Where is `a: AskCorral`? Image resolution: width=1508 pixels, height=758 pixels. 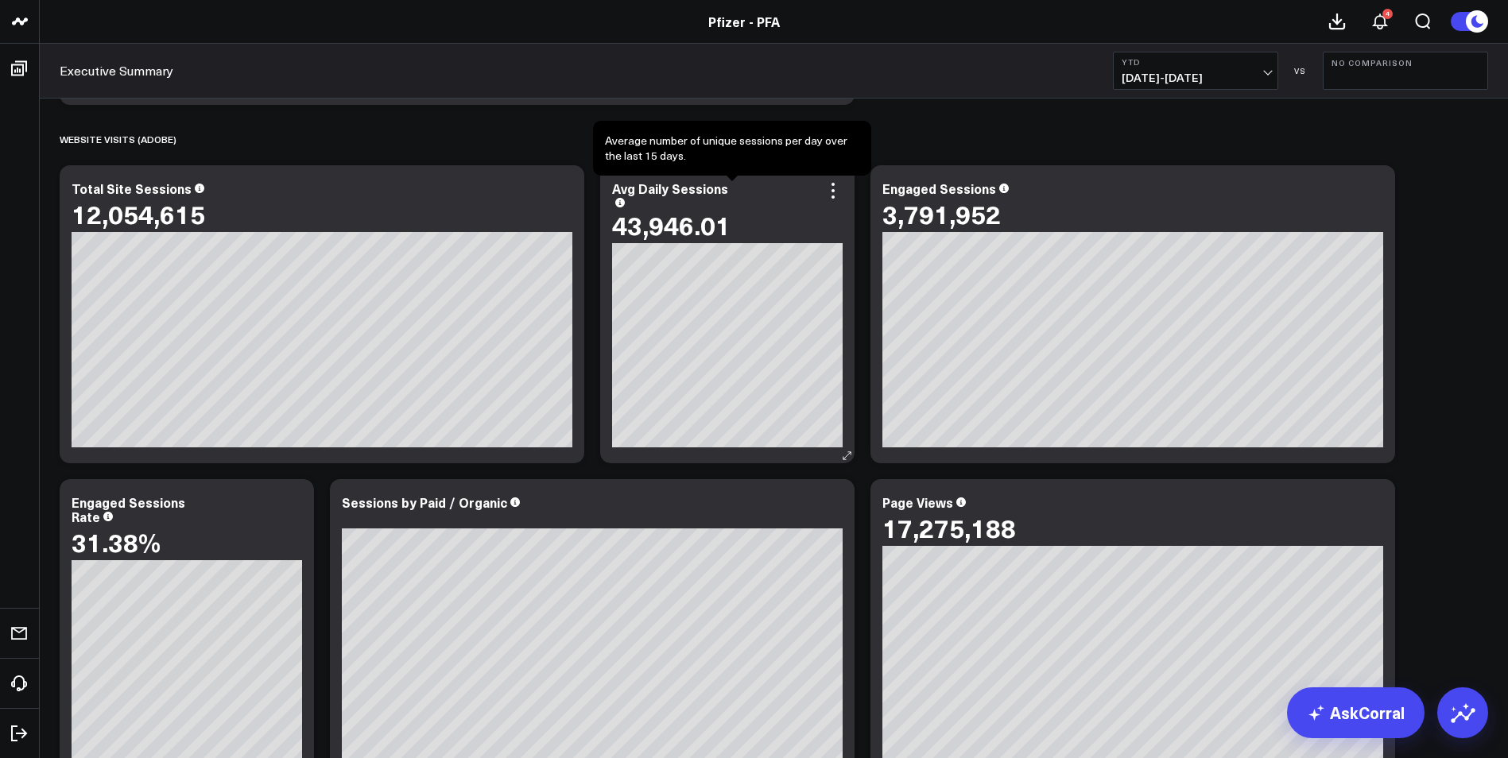
a: AskCorral is located at coordinates (1355, 713).